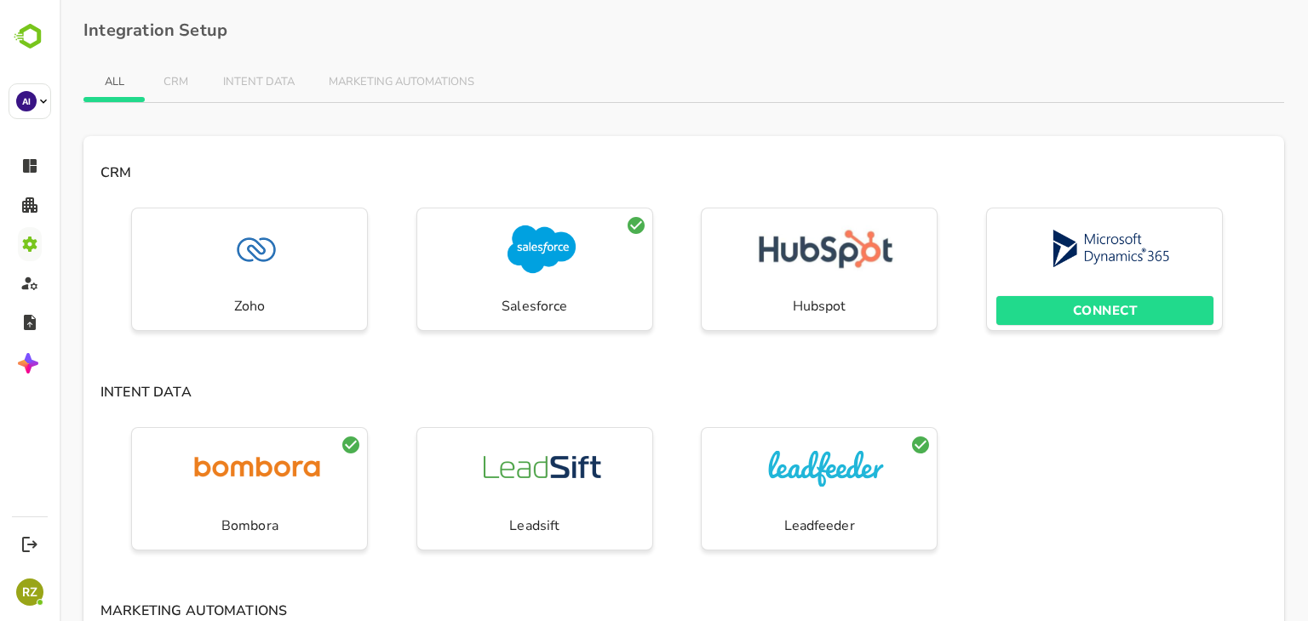  Describe the element at coordinates (341, 83) in the screenshot. I see `span: MARKETING AUTOMATIONS` at that location.